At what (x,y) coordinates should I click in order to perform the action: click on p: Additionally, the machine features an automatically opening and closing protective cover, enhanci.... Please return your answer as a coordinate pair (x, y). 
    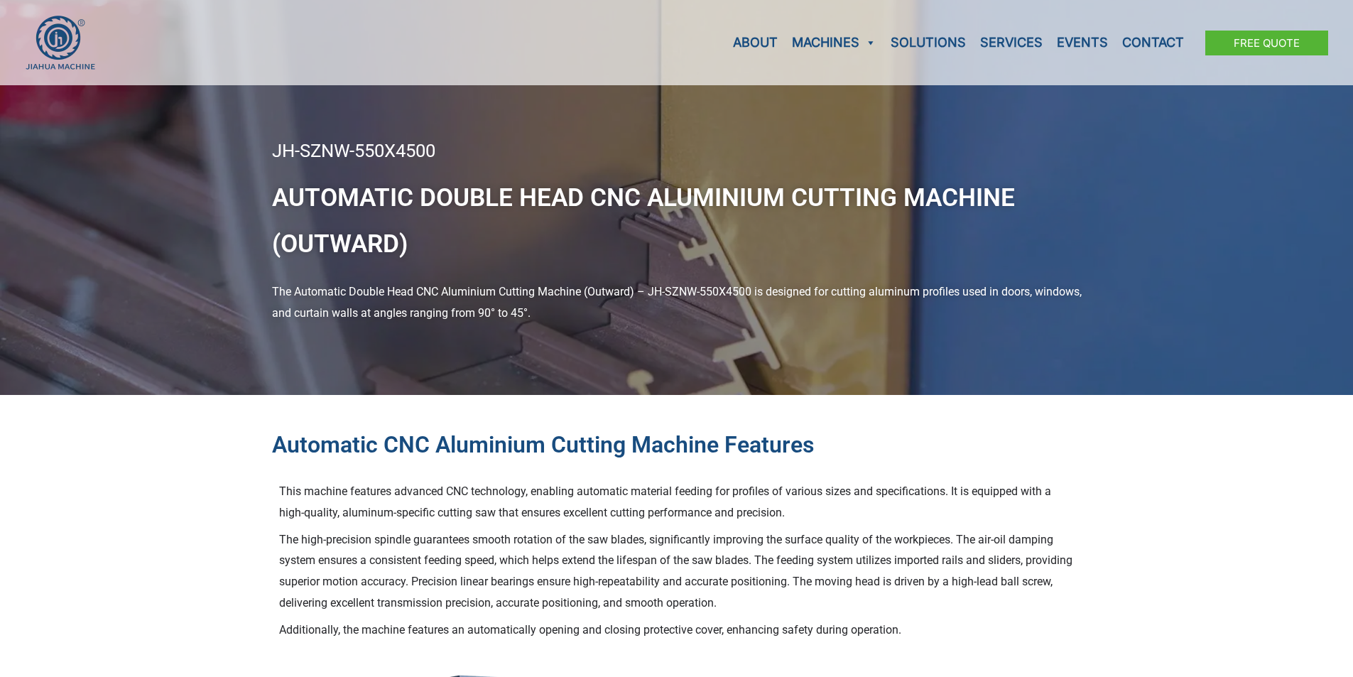
    Looking at the image, I should click on (677, 630).